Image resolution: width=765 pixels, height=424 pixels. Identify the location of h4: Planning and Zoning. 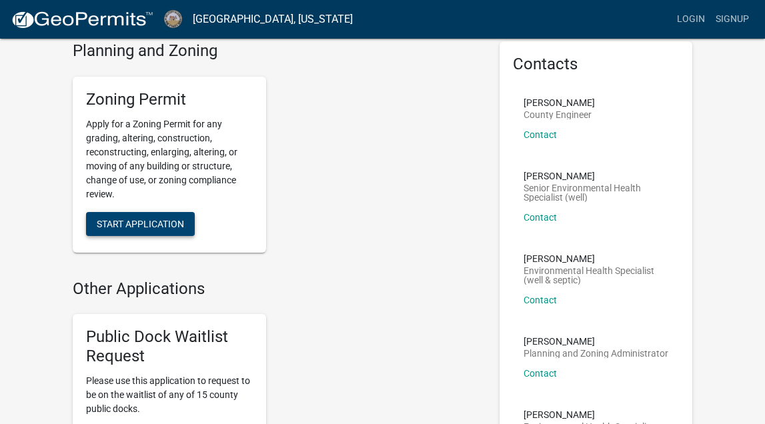
(276, 51).